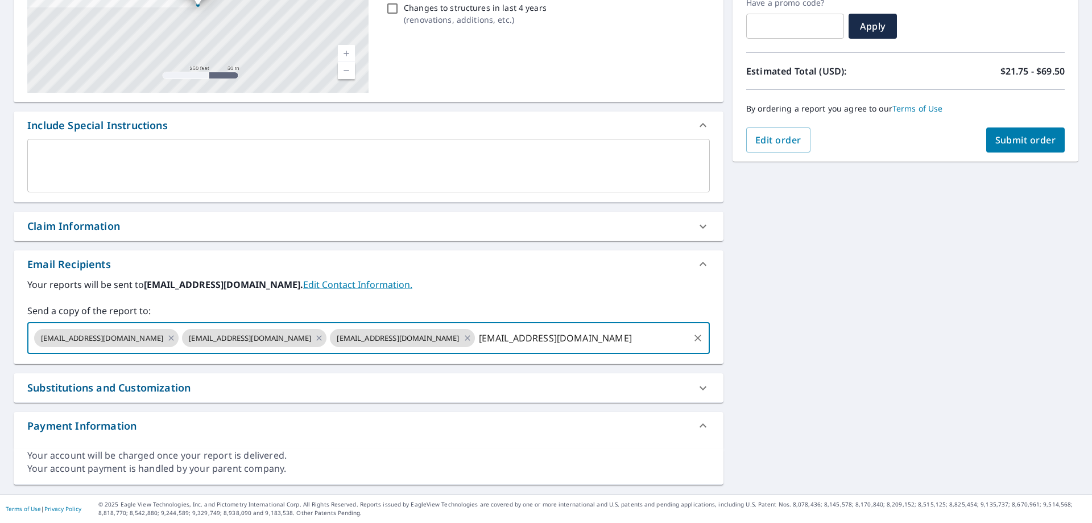 The image size is (1092, 523). What do you see at coordinates (592, 509) in the screenshot?
I see `p: © 2025 Eagle View Technologies, Inc. and Pictometry International Corp. All Rights Reserved. Repo...` at bounding box center [592, 509].